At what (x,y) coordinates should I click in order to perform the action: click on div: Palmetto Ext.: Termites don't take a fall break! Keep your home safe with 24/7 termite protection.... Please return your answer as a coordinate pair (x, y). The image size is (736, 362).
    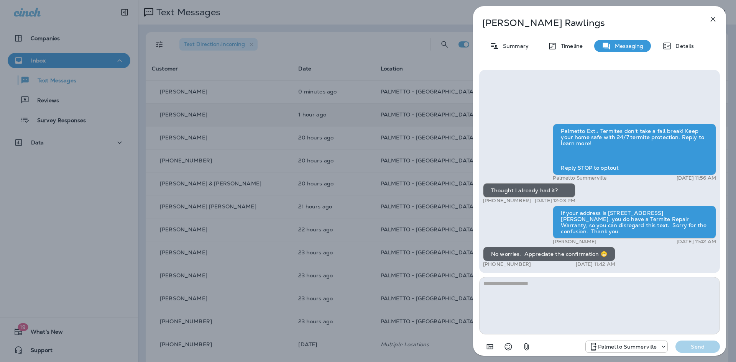
    Looking at the image, I should click on (634, 150).